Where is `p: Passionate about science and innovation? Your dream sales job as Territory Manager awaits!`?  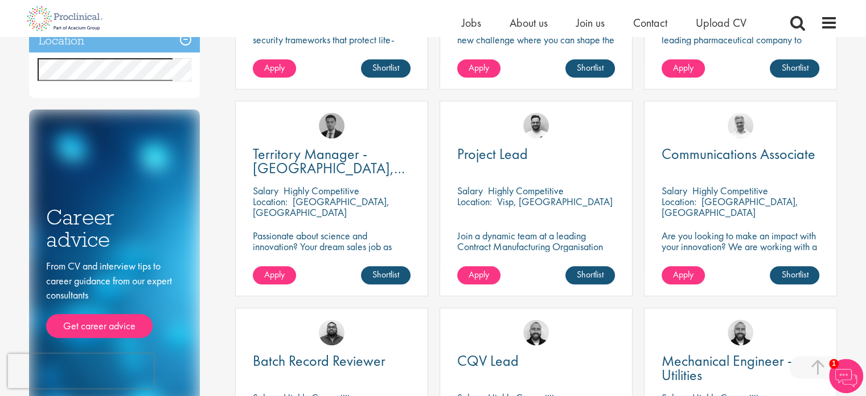
p: Passionate about science and innovation? Your dream sales job as Territory Manager awaits! is located at coordinates (332, 246).